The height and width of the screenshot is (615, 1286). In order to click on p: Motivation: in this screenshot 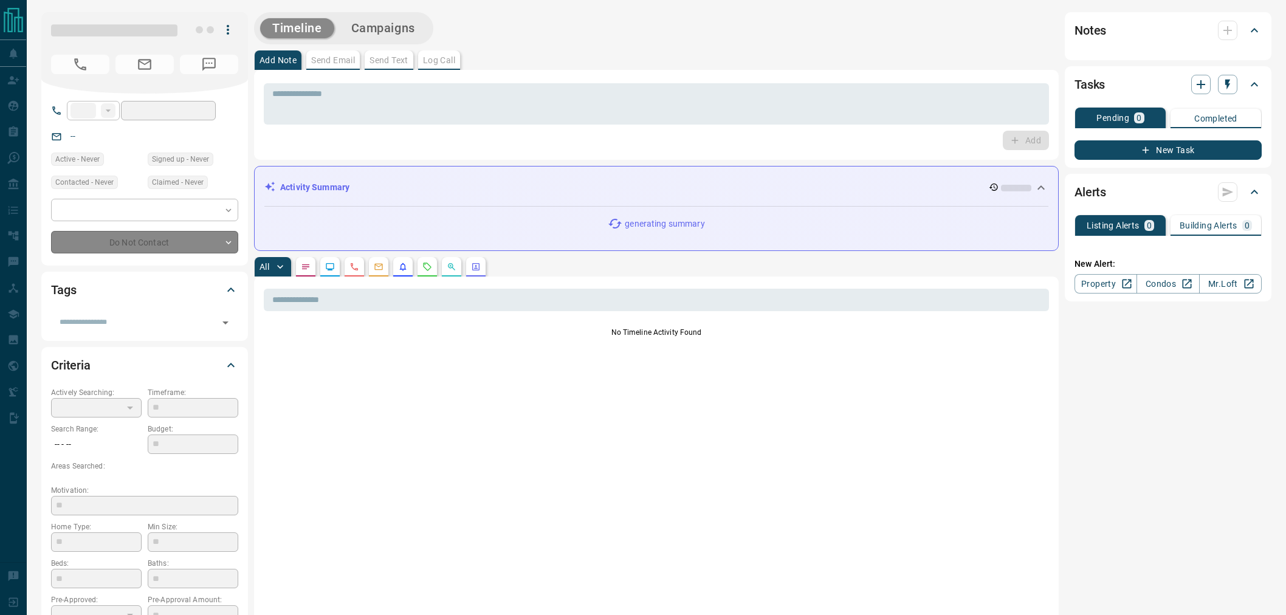, I will do `click(145, 490)`.